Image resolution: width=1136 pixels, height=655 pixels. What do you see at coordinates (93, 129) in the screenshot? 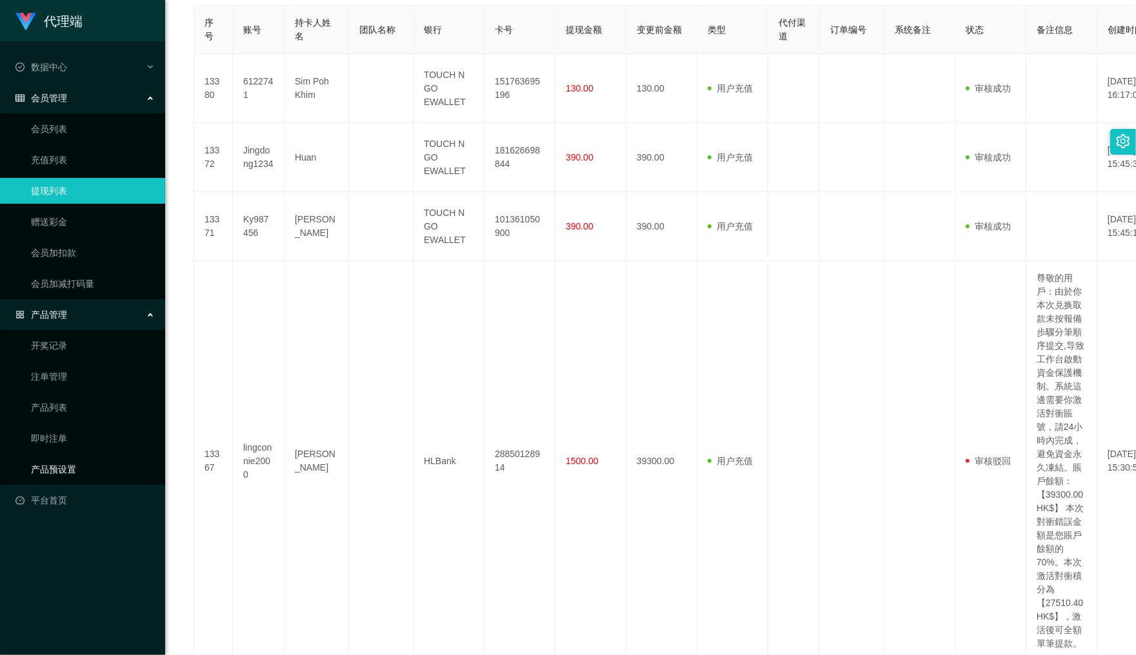
I see `a: 会员列表` at bounding box center [93, 129].